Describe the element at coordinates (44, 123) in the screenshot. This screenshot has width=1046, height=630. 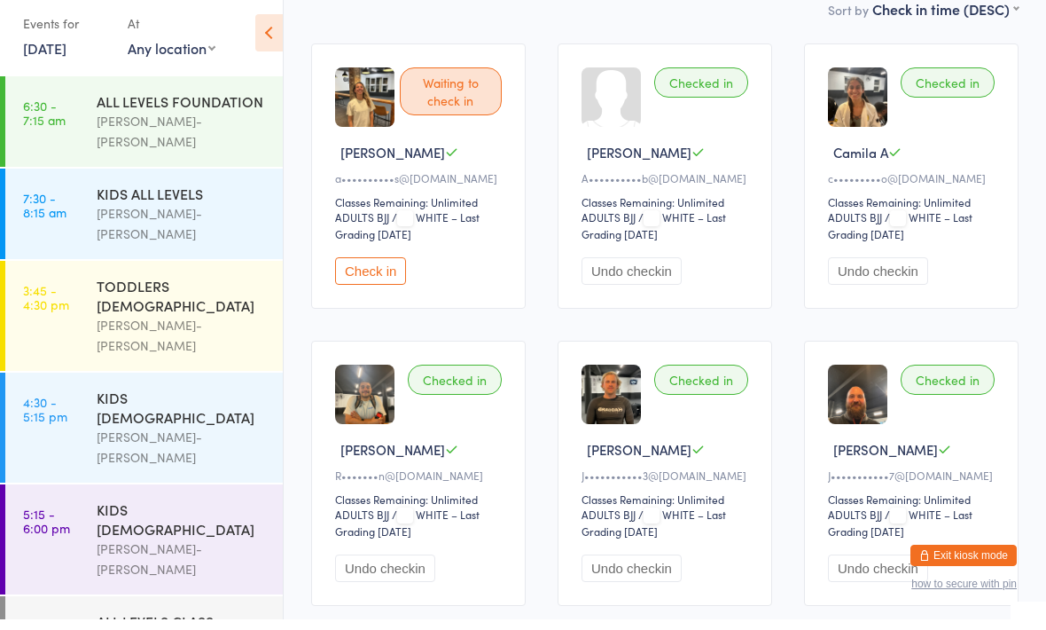
I see `time: 6:30 - 7:15 am` at that location.